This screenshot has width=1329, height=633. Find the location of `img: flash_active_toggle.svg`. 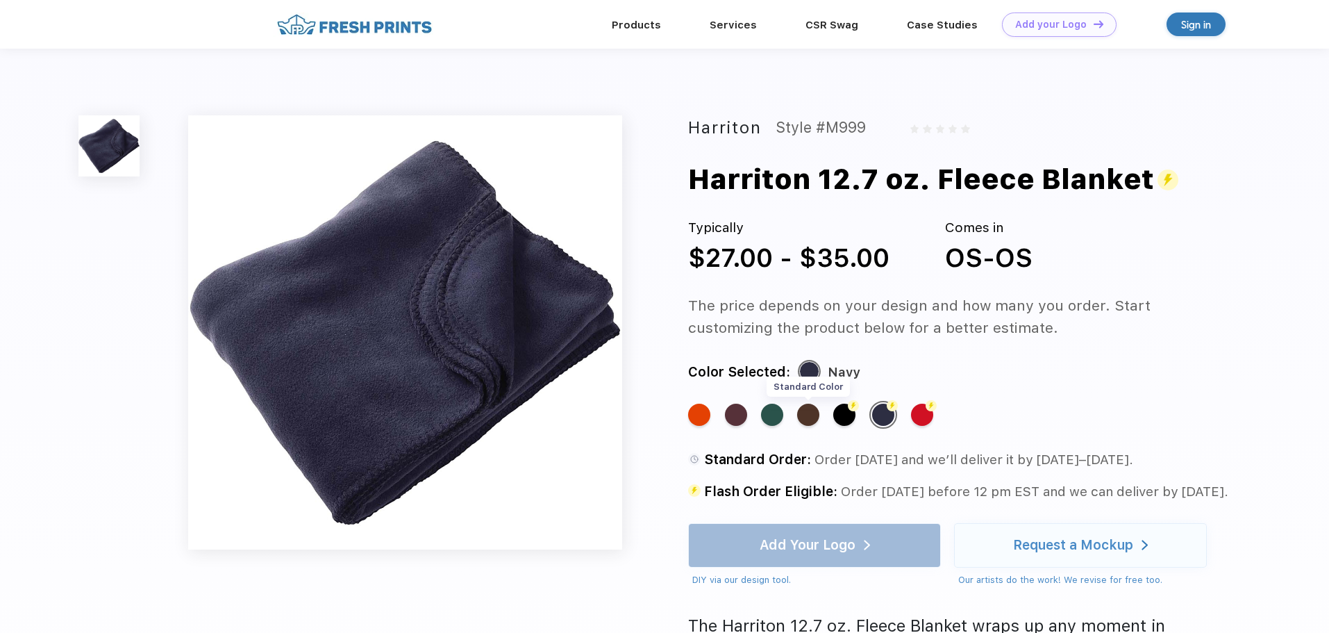

img: flash_active_toggle.svg is located at coordinates (1168, 180).